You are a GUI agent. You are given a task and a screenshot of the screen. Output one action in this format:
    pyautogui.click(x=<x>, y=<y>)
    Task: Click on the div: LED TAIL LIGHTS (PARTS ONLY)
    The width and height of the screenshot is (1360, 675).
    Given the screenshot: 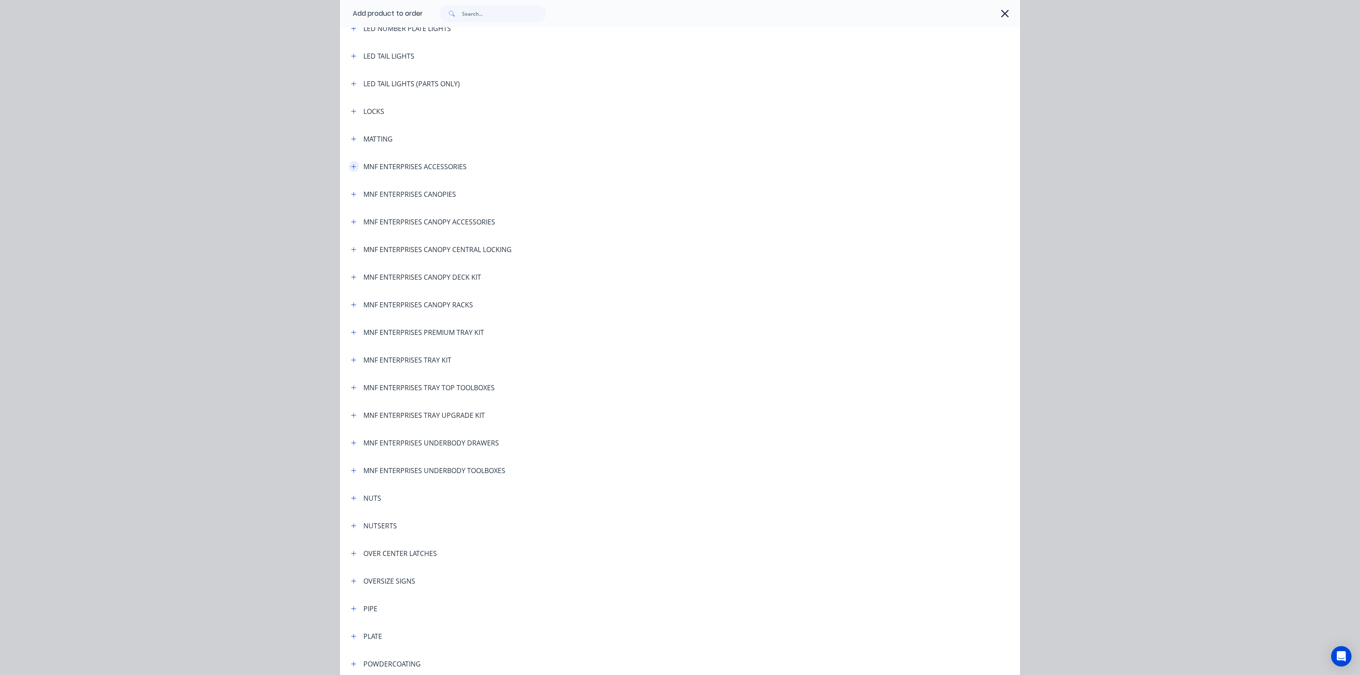 What is the action you would take?
    pyautogui.click(x=412, y=84)
    